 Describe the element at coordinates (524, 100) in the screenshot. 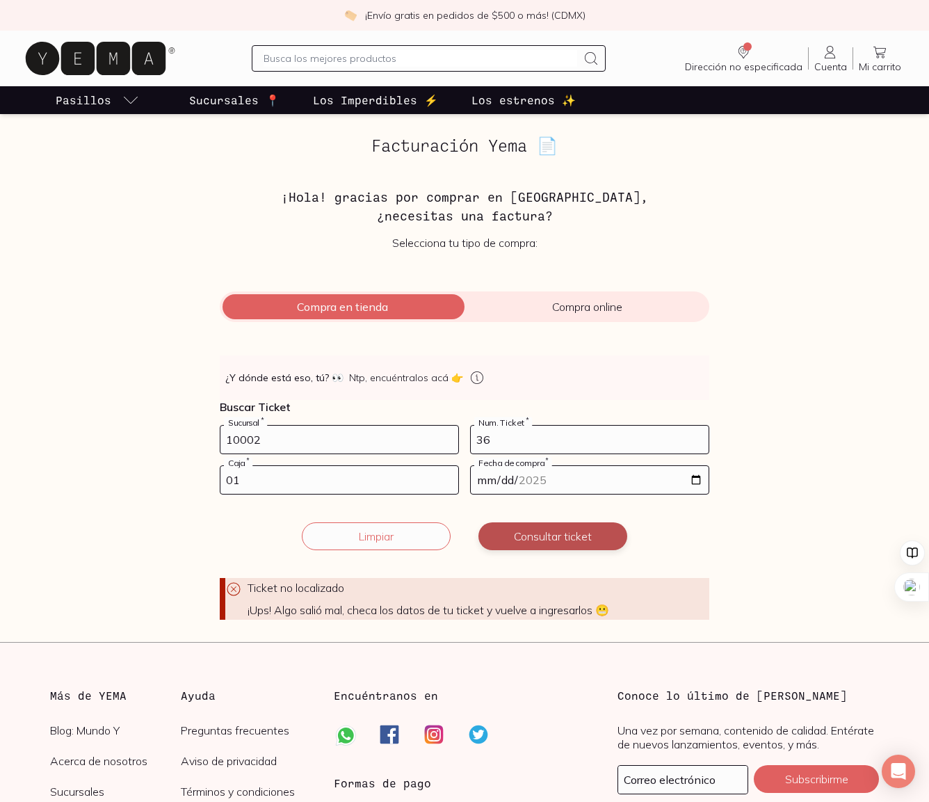

I see `a: Los estrenos ✨` at that location.